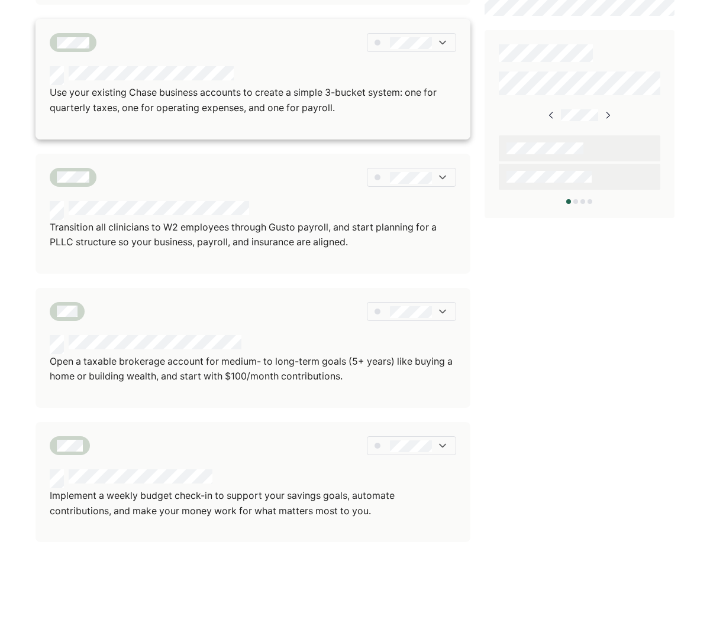  Describe the element at coordinates (253, 100) in the screenshot. I see `p: Use your existing Chase business accounts to create a simple 3-bucket system: one for quarterly t...` at that location.